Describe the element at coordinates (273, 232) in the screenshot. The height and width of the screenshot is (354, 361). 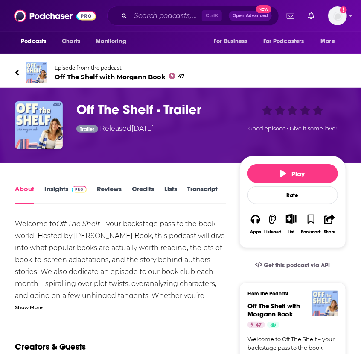
I see `div: Listened` at that location.